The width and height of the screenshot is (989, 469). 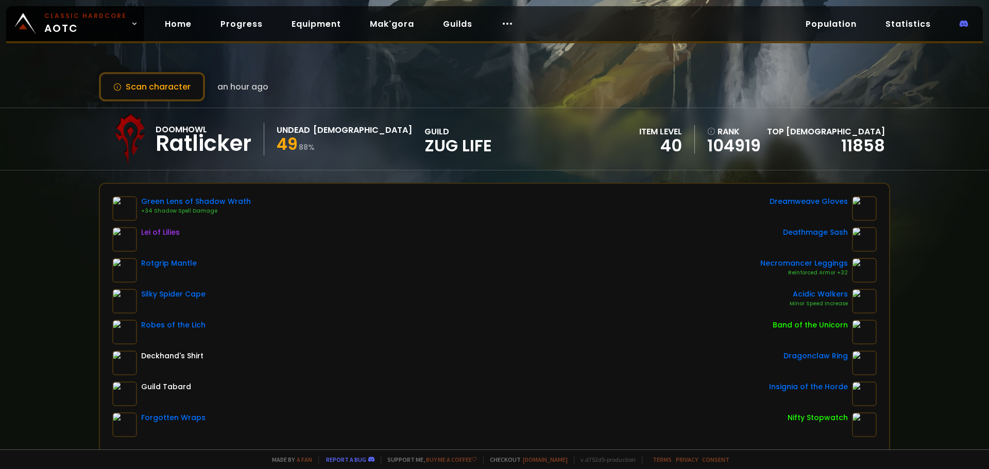 I want to click on span: 49, so click(x=287, y=144).